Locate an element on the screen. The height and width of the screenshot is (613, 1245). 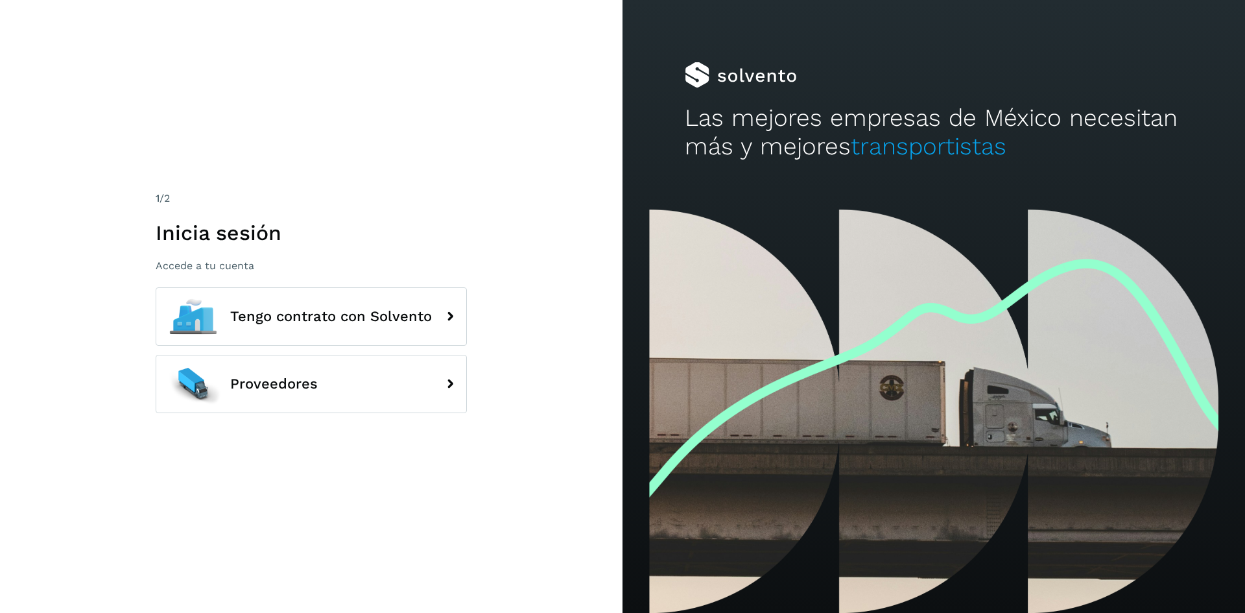
span: 1 is located at coordinates (158, 198).